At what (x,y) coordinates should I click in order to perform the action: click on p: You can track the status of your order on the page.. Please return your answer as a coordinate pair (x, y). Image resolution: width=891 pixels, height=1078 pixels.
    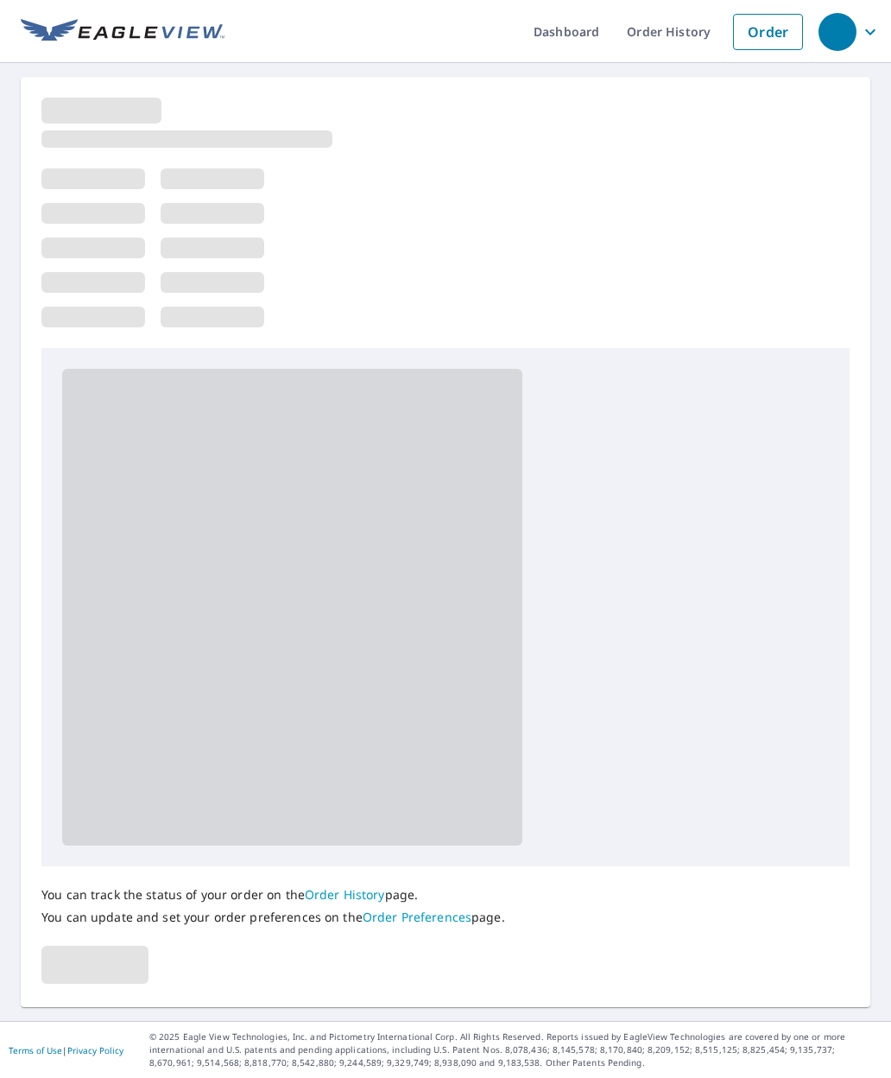
    Looking at the image, I should click on (273, 895).